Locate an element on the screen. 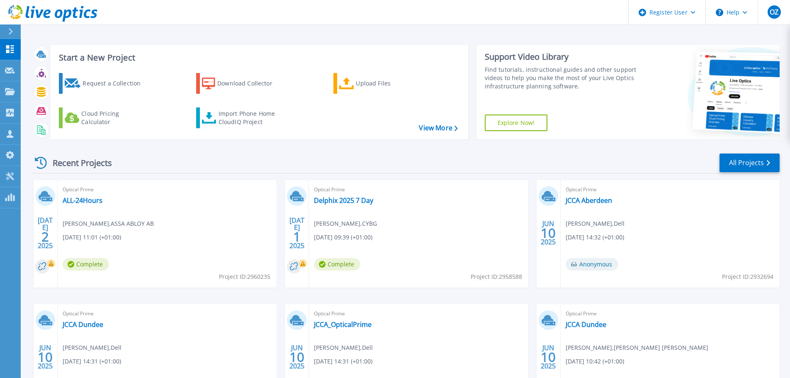 Image resolution: width=790 pixels, height=378 pixels. div: Request a Collection is located at coordinates (116, 83).